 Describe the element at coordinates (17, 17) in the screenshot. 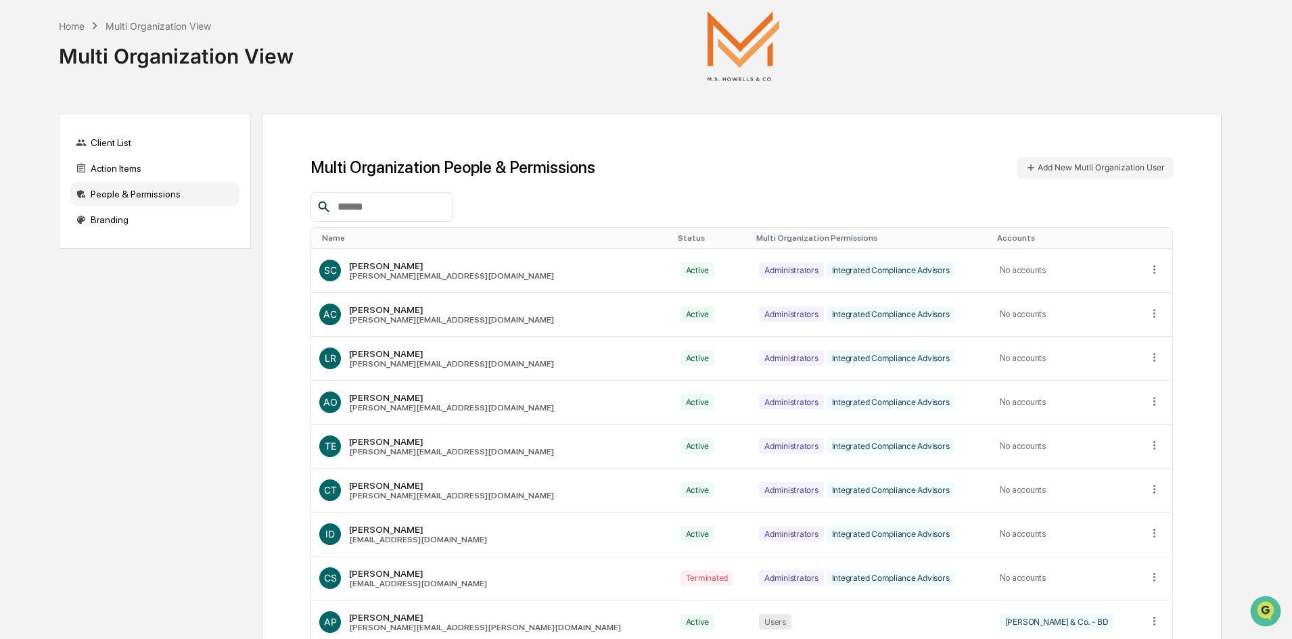

I see `button: Open customer support` at that location.